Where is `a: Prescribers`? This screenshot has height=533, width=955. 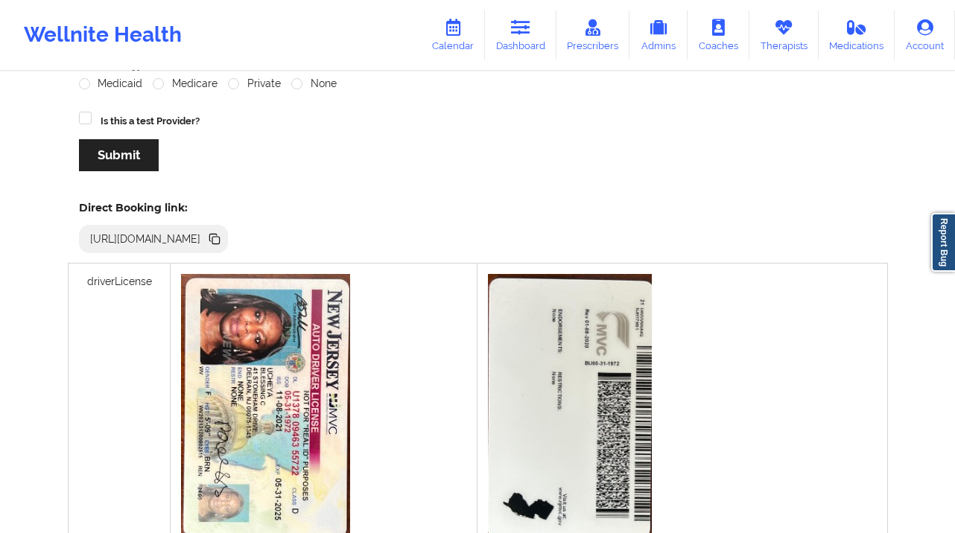 a: Prescribers is located at coordinates (593, 35).